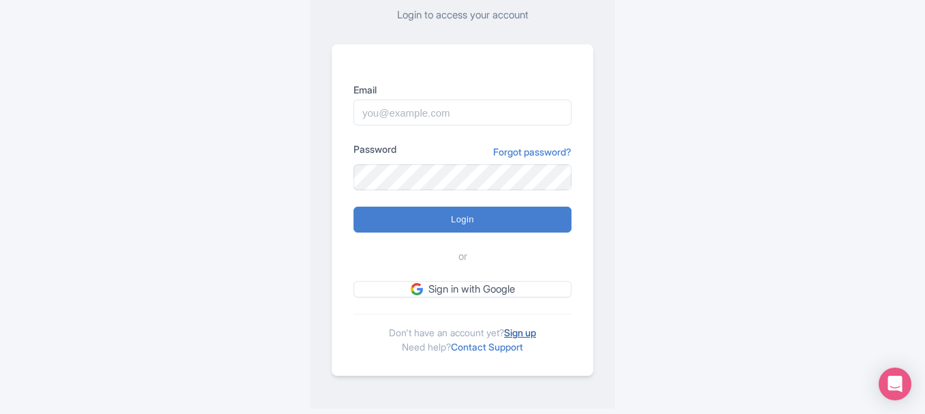  I want to click on p: Login to access your account, so click(463, 15).